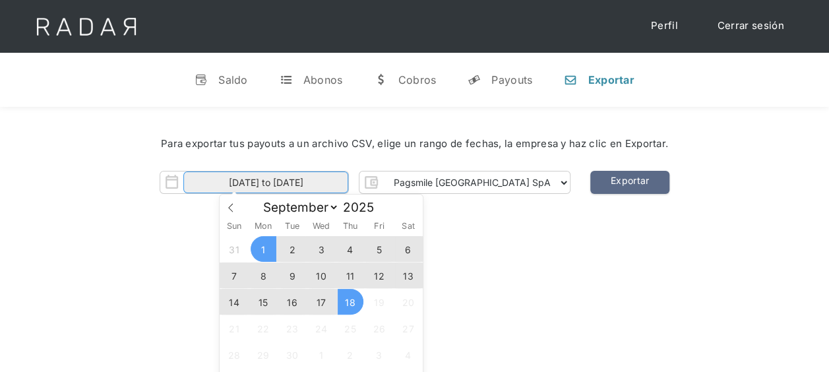  What do you see at coordinates (350, 301) in the screenshot?
I see `span: September 18, 2025` at bounding box center [350, 301].